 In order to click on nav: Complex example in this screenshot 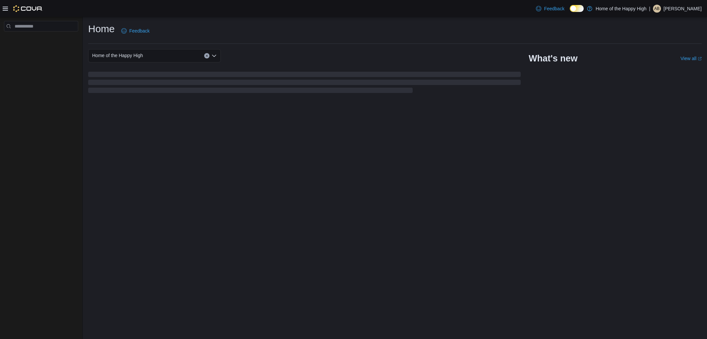, I will do `click(41, 41)`.